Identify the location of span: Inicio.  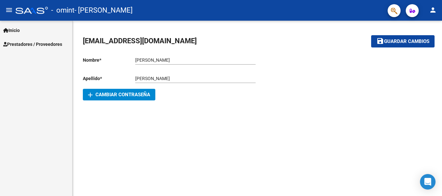
(11, 30).